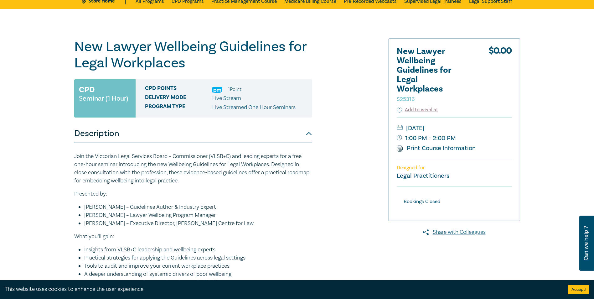  Describe the element at coordinates (282, 289) in the screenshot. I see `div: This website uses cookies to enhance the user experience.` at that location.